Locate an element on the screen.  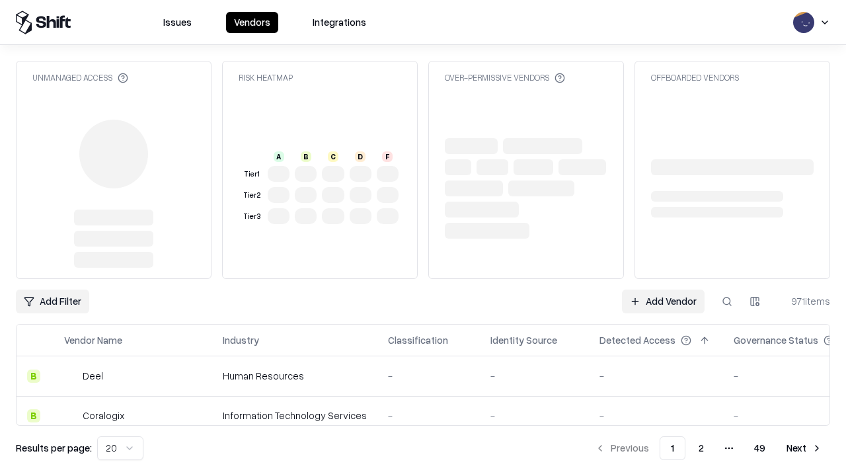
button: 2 is located at coordinates (702, 448).